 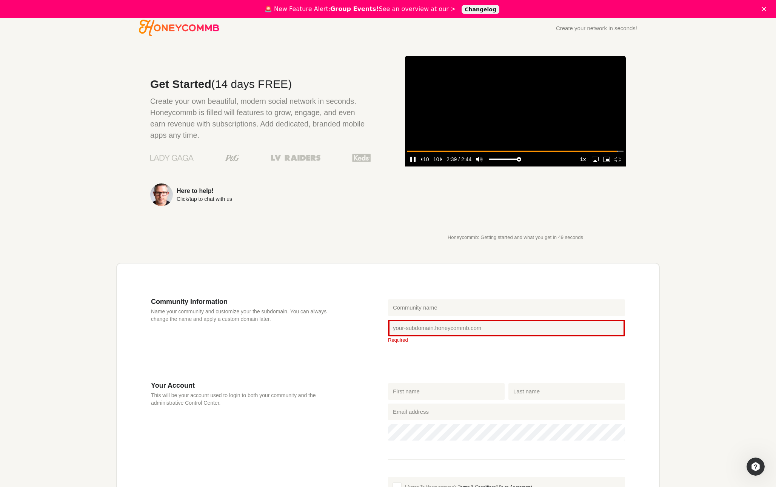 What do you see at coordinates (260, 118) in the screenshot?
I see `p: Create your own beautiful, modern social network in seconds. Honeycommb is filled will features t...` at bounding box center [260, 118].